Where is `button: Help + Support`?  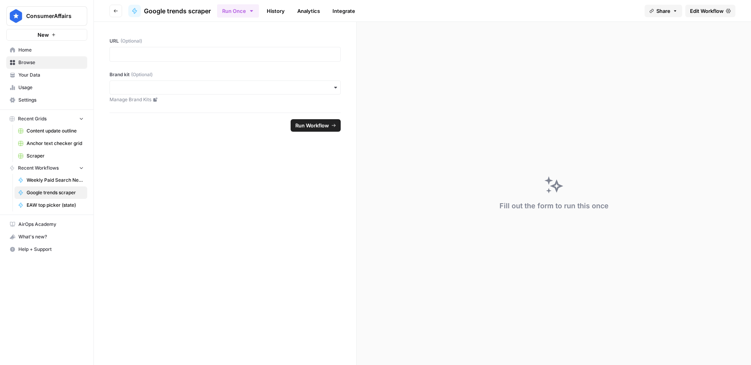
button: Help + Support is located at coordinates (47, 249).